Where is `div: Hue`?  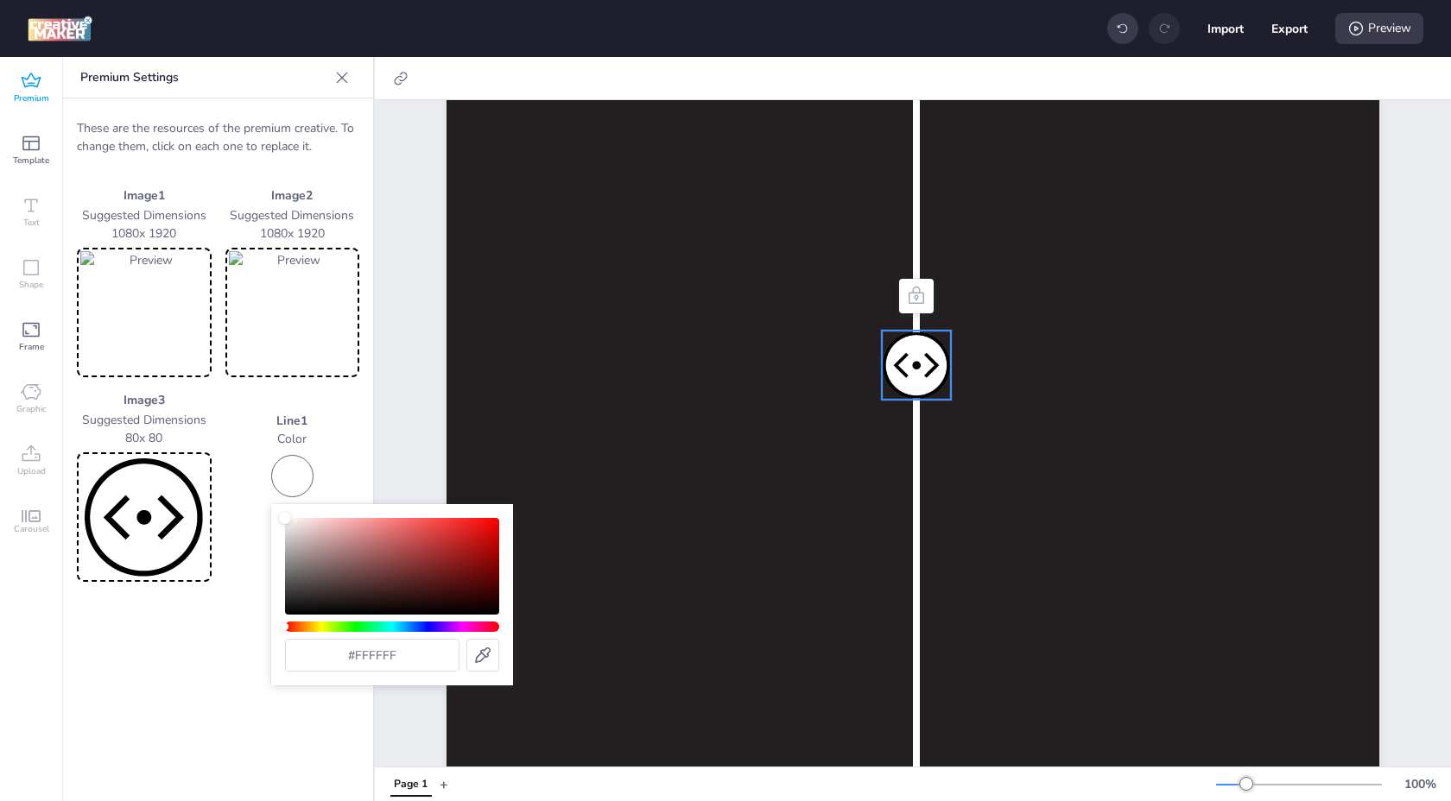
div: Hue is located at coordinates (392, 627).